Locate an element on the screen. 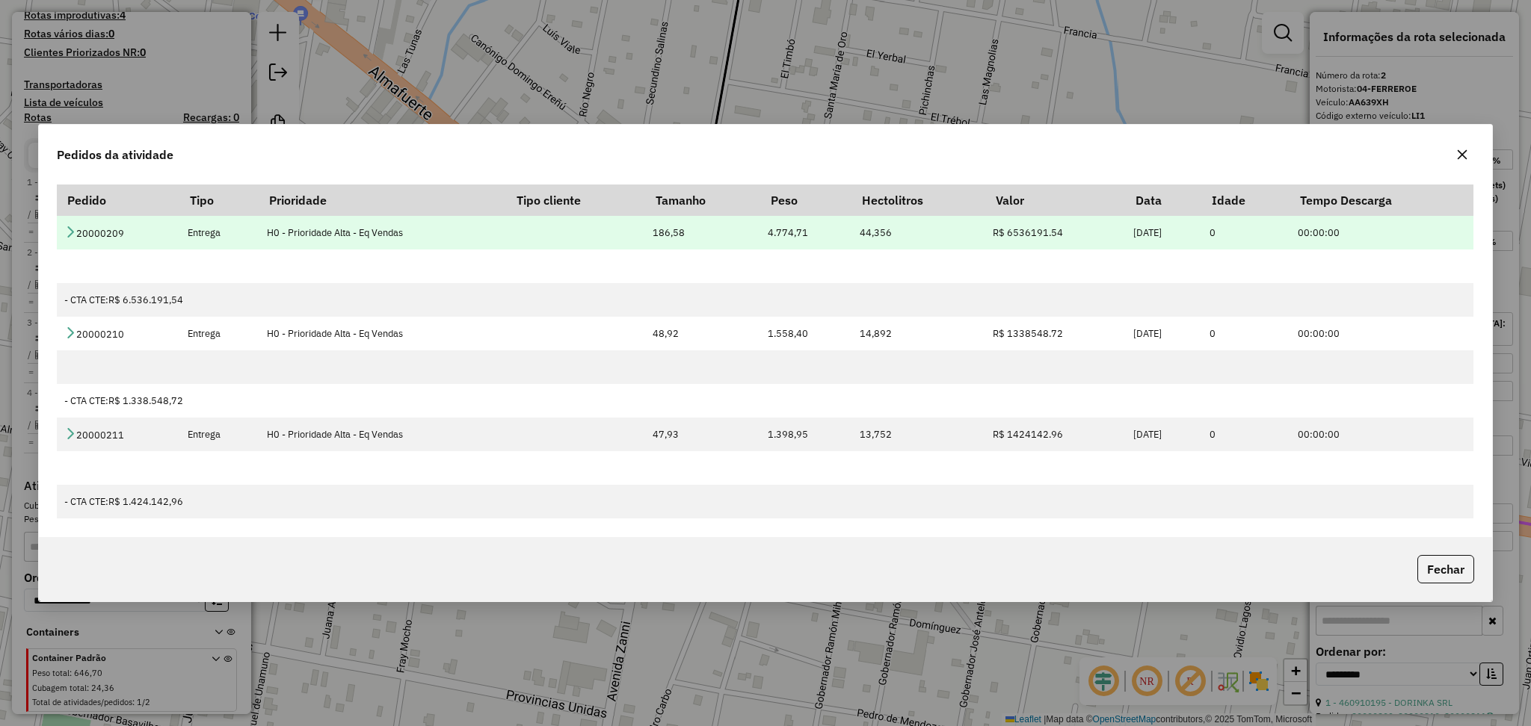  th: Pedido is located at coordinates (118, 200).